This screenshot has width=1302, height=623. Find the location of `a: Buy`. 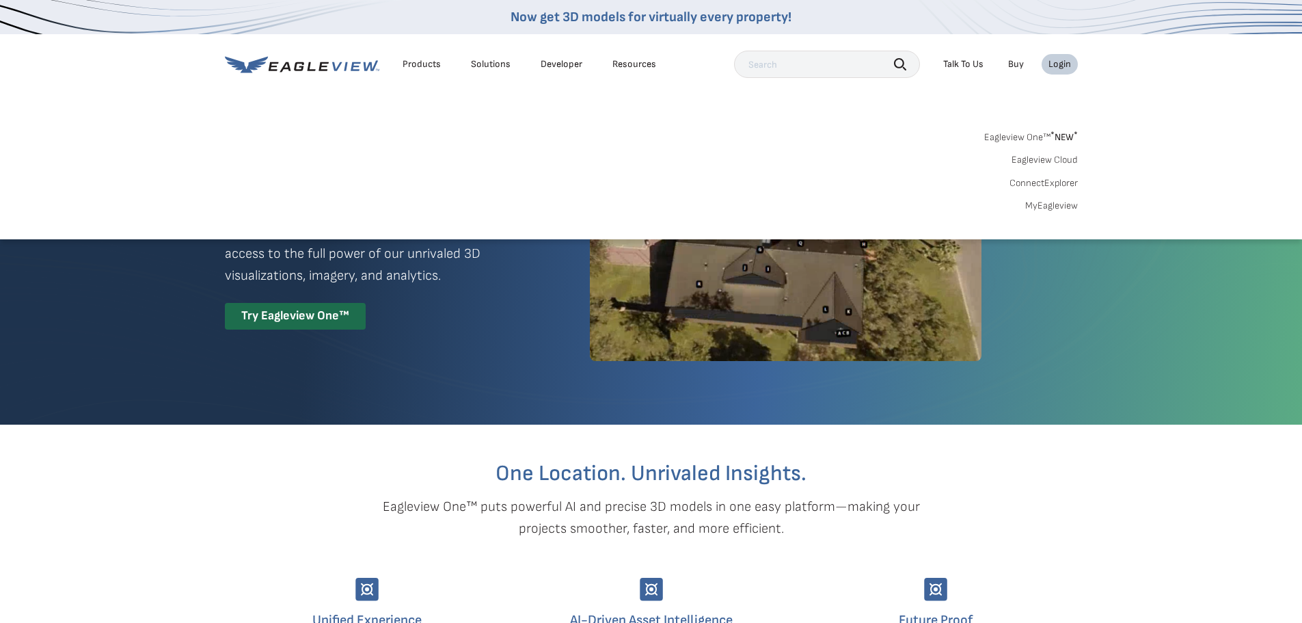

a: Buy is located at coordinates (1016, 64).